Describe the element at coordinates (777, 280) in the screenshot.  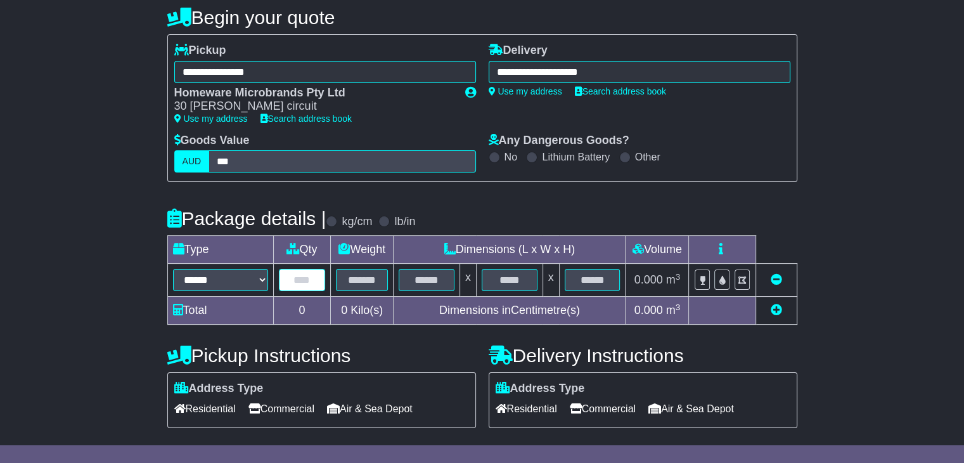
I see `a: Remove this item` at that location.